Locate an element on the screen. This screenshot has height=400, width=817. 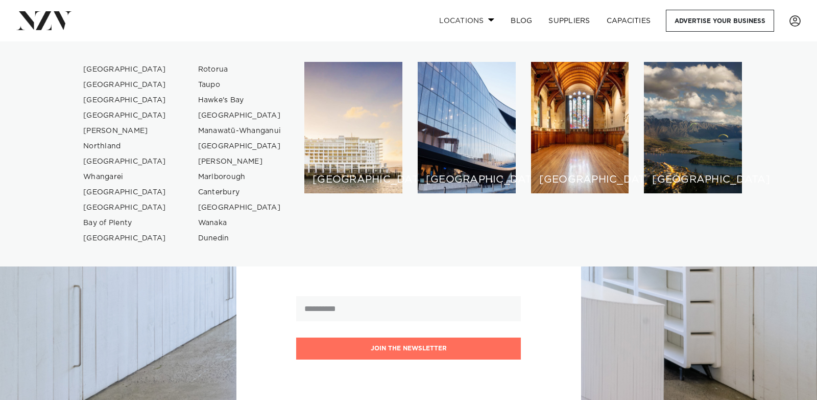
a: Dunedin is located at coordinates (240, 238).